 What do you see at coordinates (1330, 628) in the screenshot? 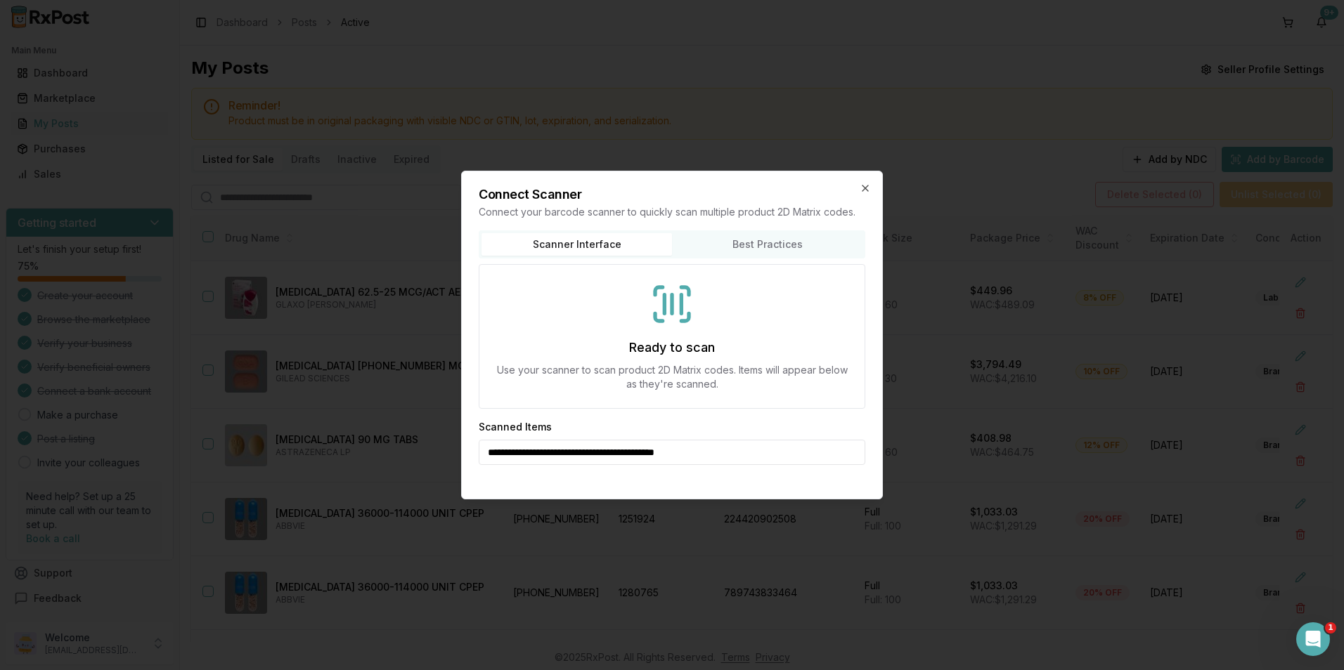
I see `span: 1` at bounding box center [1330, 628].